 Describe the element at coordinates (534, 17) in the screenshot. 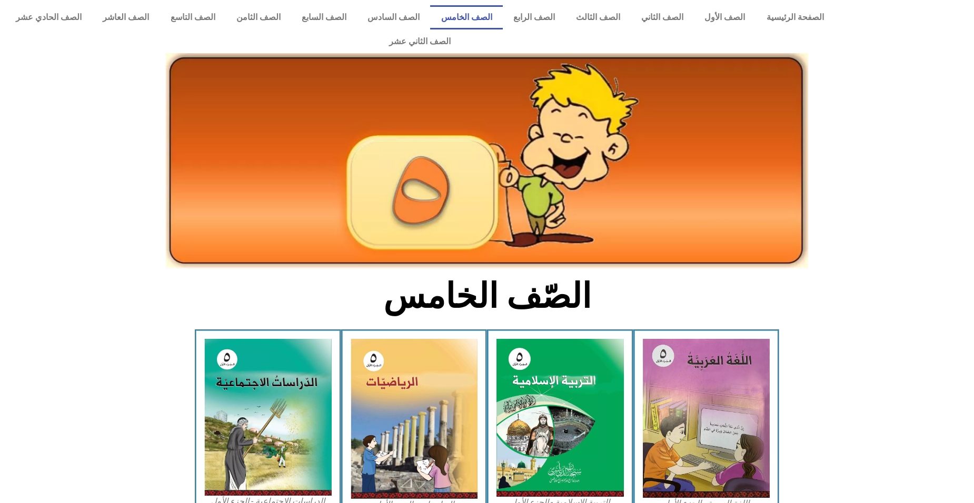

I see `a: الصف الرابع` at that location.